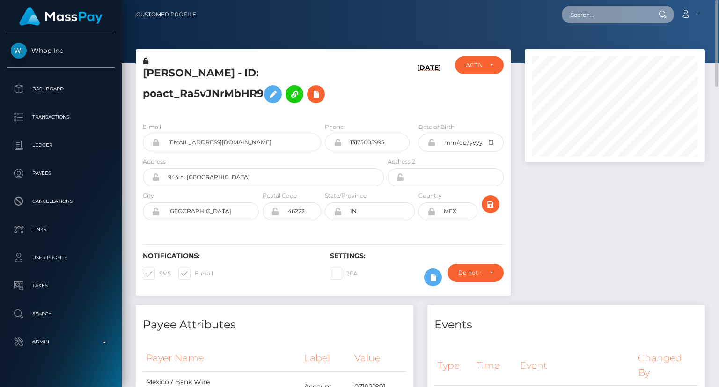 Image resolution: width=719 pixels, height=387 pixels. What do you see at coordinates (61, 201) in the screenshot?
I see `p: Cancellations` at bounding box center [61, 201].